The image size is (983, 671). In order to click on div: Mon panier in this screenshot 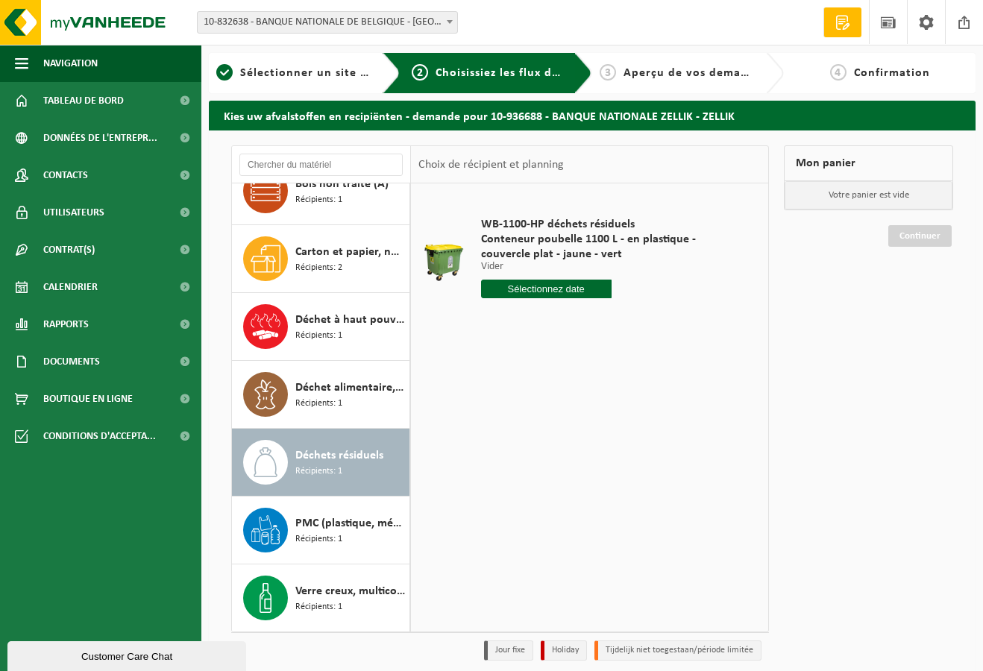, I will do `click(868, 163)`.